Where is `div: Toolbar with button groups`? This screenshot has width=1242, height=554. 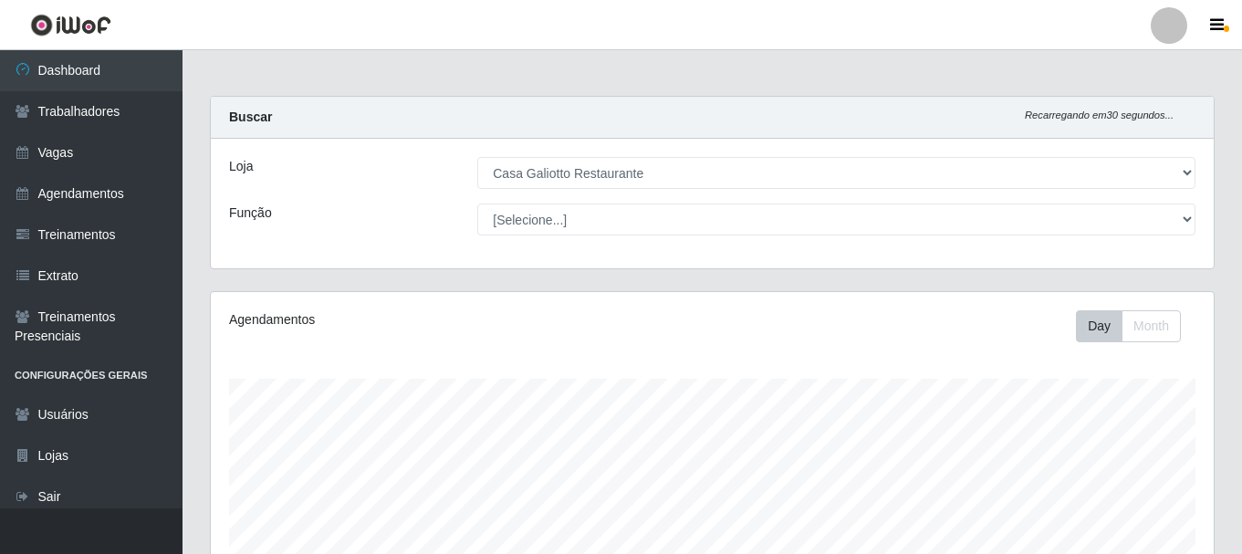 div: Toolbar with button groups is located at coordinates (1135, 326).